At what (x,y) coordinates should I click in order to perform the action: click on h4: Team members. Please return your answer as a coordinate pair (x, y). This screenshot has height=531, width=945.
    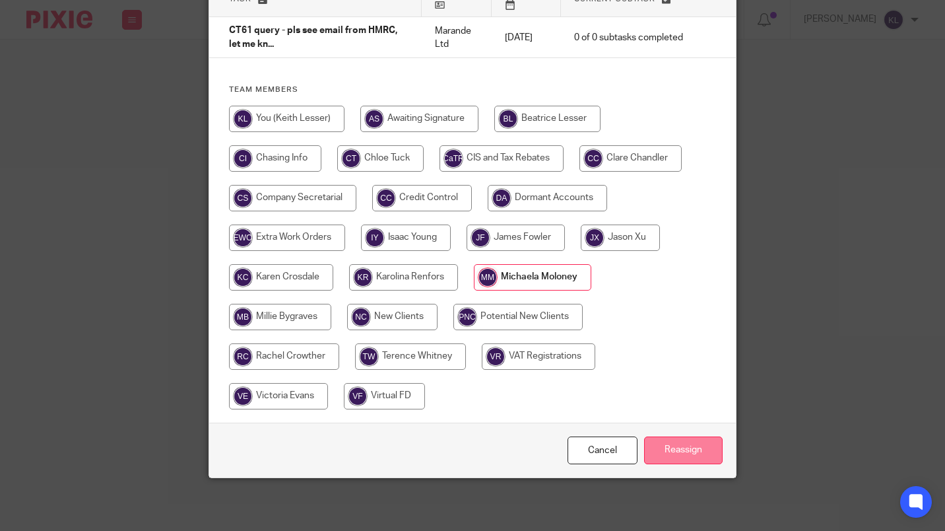
    Looking at the image, I should click on (472, 90).